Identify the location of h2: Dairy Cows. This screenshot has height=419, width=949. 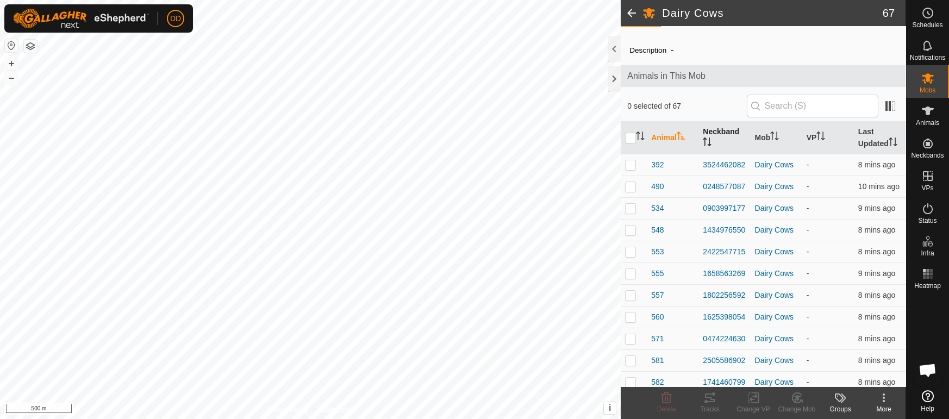
(772, 13).